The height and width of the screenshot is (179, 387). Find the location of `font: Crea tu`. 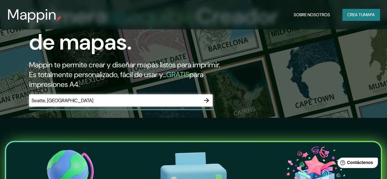

font: Crea tu is located at coordinates (356, 15).